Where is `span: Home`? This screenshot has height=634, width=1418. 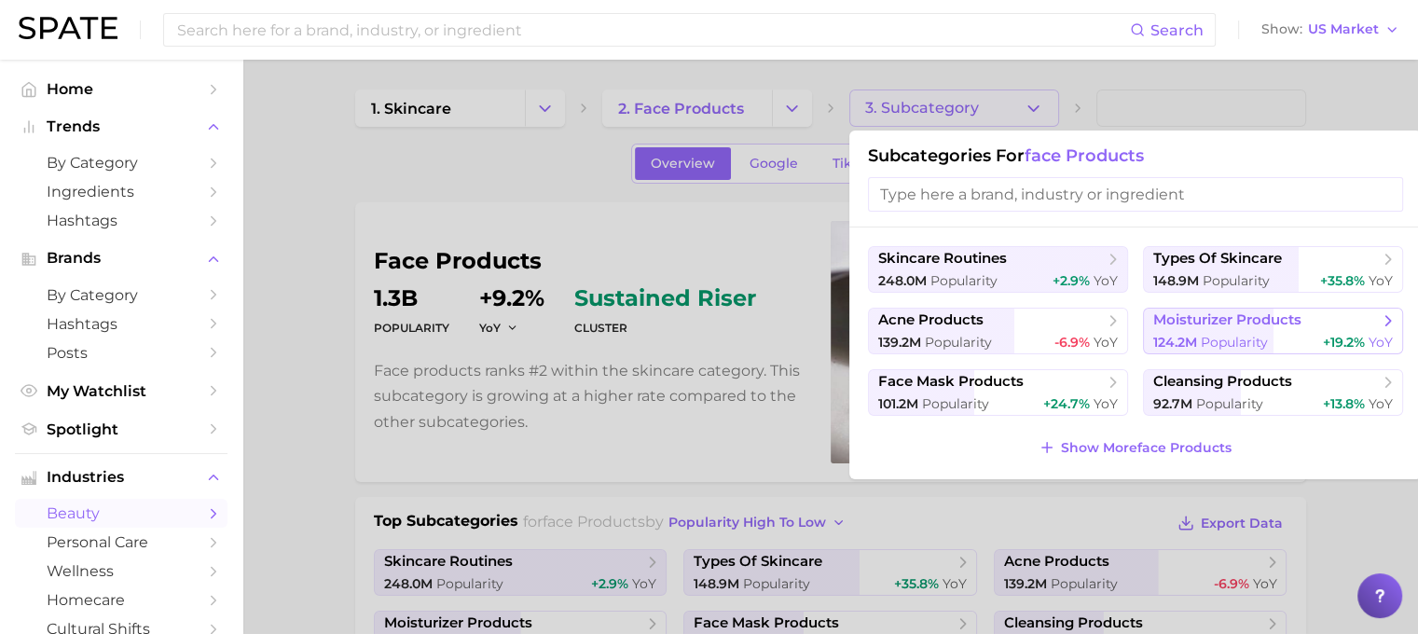 span: Home is located at coordinates (121, 89).